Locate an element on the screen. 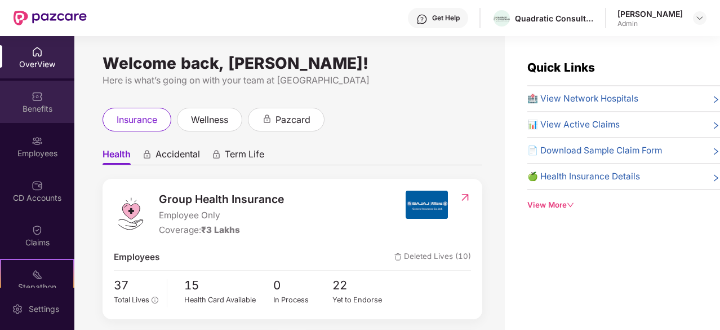 This screenshot has height=330, width=720. span: Quick Links is located at coordinates (561, 67).